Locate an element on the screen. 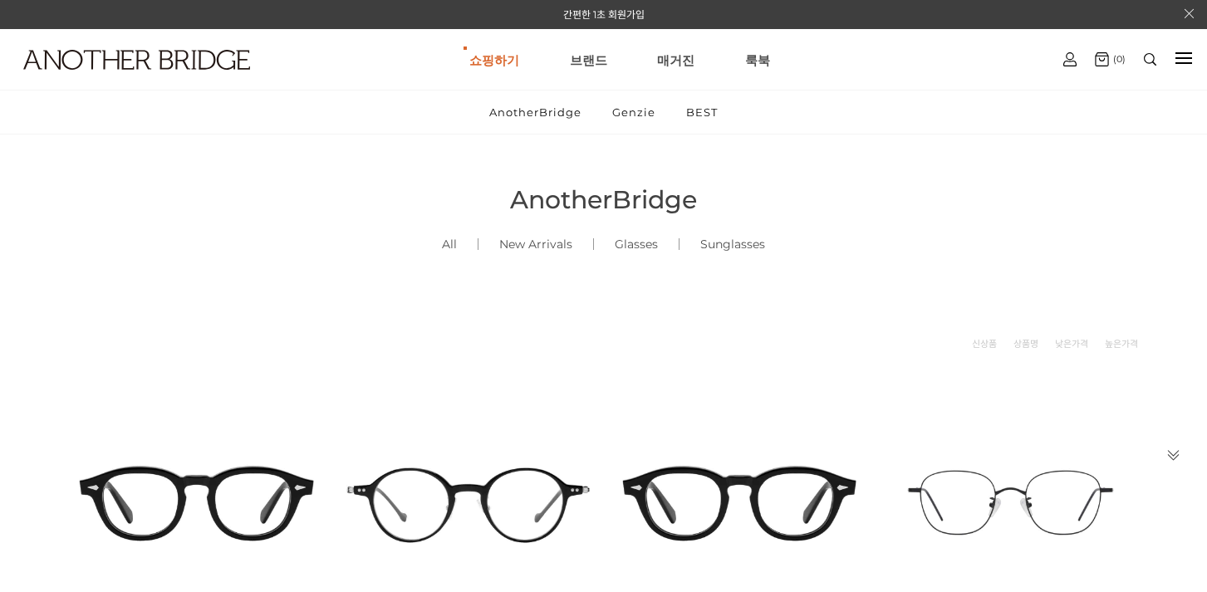 The width and height of the screenshot is (1207, 592). span: (0) is located at coordinates (1117, 59).